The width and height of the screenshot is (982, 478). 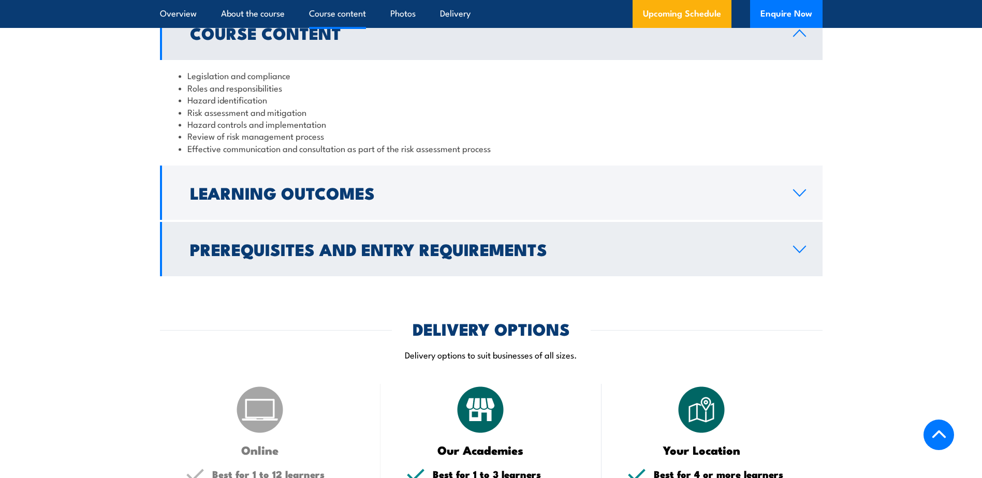 I want to click on h2: DELIVERY OPTIONS, so click(x=491, y=329).